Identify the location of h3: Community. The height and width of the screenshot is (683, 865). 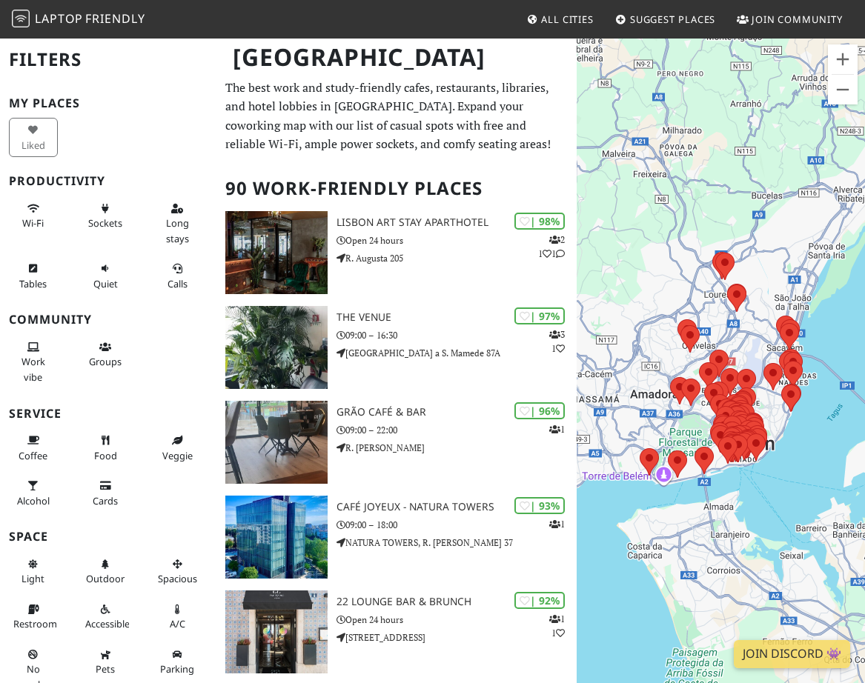
(108, 319).